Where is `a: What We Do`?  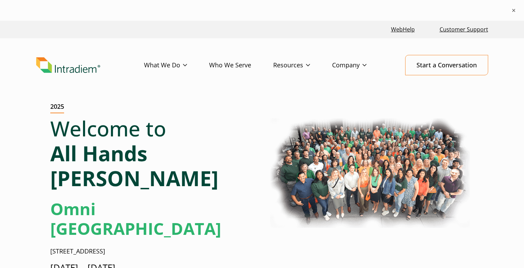 a: What We Do is located at coordinates (177, 65).